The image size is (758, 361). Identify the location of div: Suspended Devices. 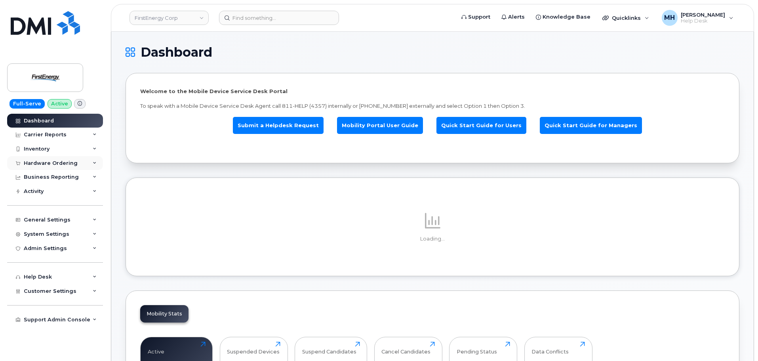
(253, 348).